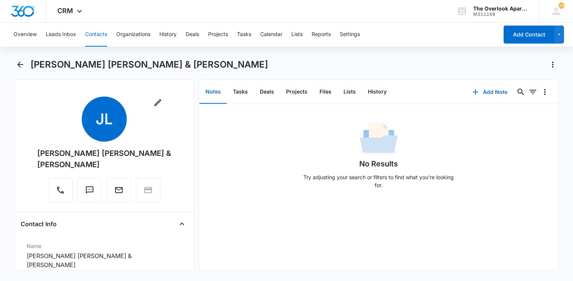 This screenshot has height=281, width=573. What do you see at coordinates (545, 92) in the screenshot?
I see `button: Overflow Menu` at bounding box center [545, 92].